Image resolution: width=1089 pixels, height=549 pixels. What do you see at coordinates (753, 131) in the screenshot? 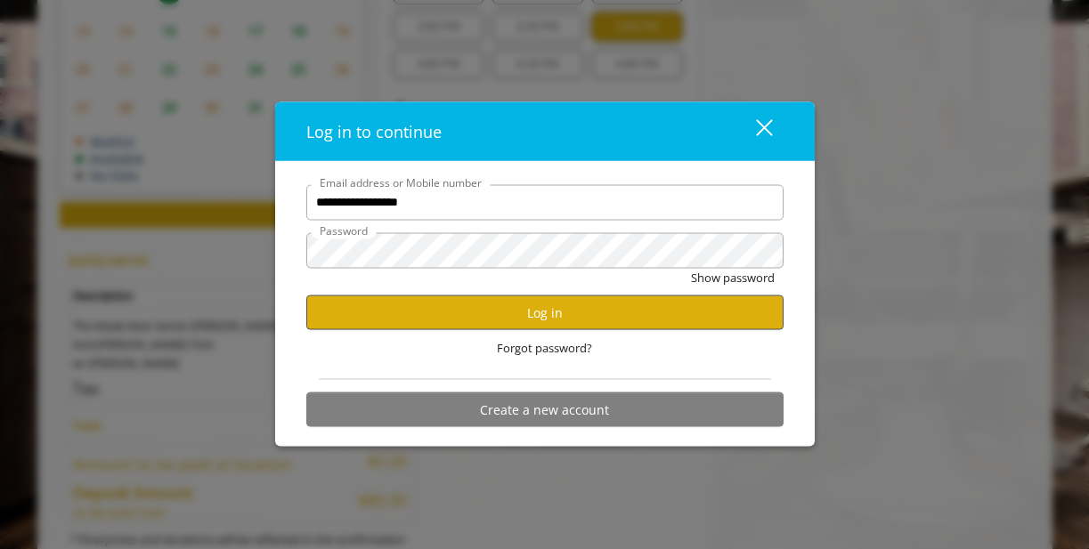
I see `div: close dialog` at bounding box center [753, 131].